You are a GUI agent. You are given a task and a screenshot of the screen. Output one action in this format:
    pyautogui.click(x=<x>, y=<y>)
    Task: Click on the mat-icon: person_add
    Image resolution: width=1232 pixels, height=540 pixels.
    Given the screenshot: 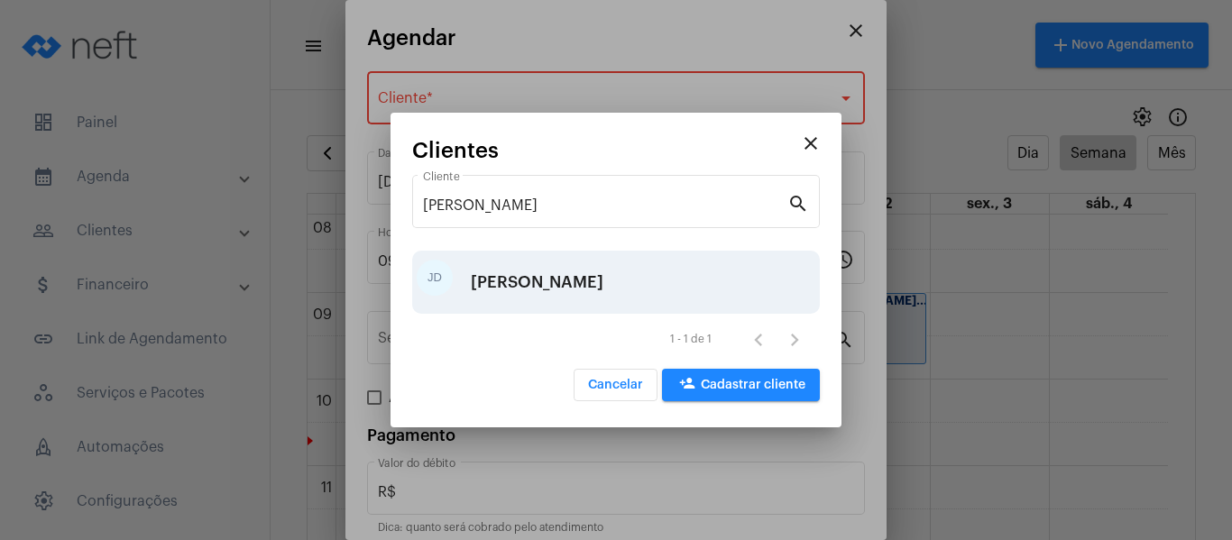 What is the action you would take?
    pyautogui.click(x=687, y=386)
    